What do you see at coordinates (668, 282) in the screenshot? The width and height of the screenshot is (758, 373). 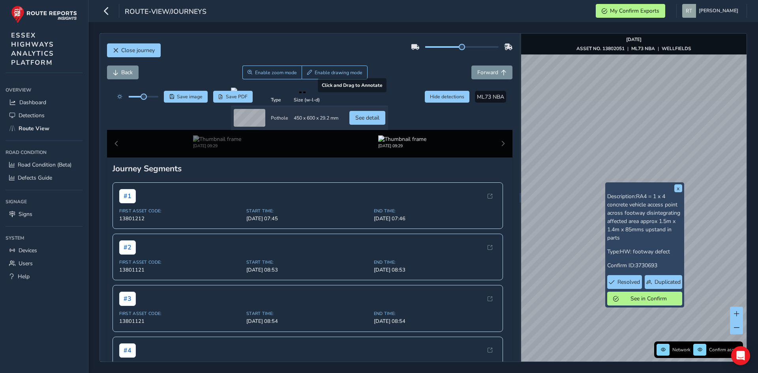 I see `span: Duplicated` at bounding box center [668, 282].